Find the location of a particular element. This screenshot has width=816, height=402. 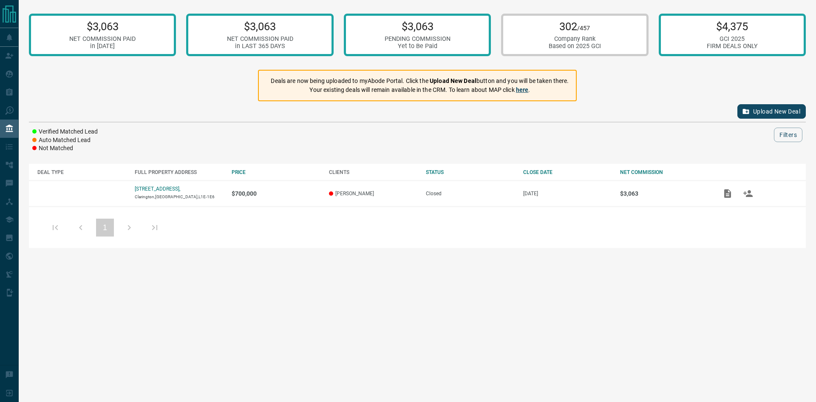

button: Upload New Deal is located at coordinates (772, 111).